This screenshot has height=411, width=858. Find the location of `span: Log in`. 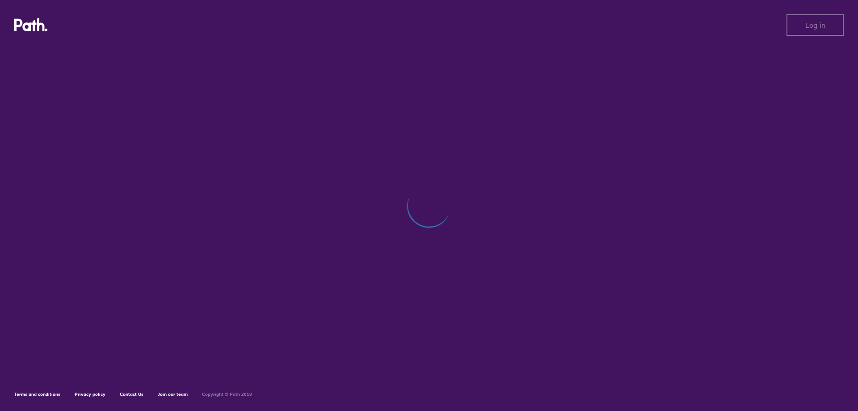

span: Log in is located at coordinates (815, 25).